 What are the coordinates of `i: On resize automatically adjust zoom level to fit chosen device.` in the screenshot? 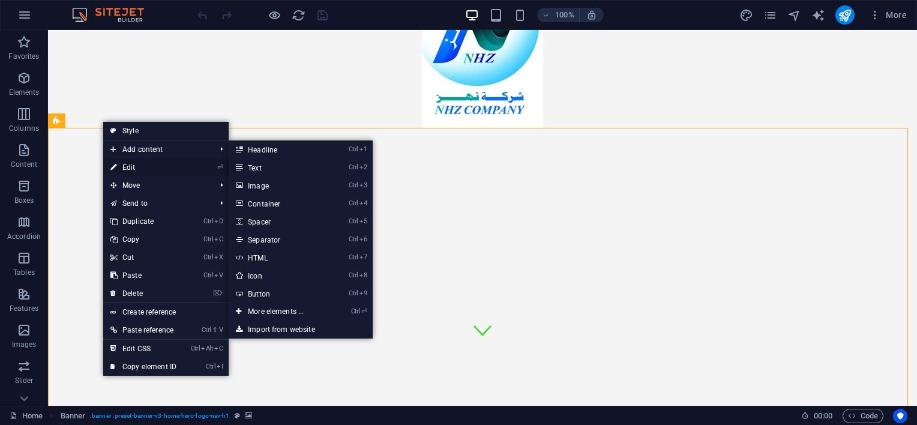 It's located at (591, 15).